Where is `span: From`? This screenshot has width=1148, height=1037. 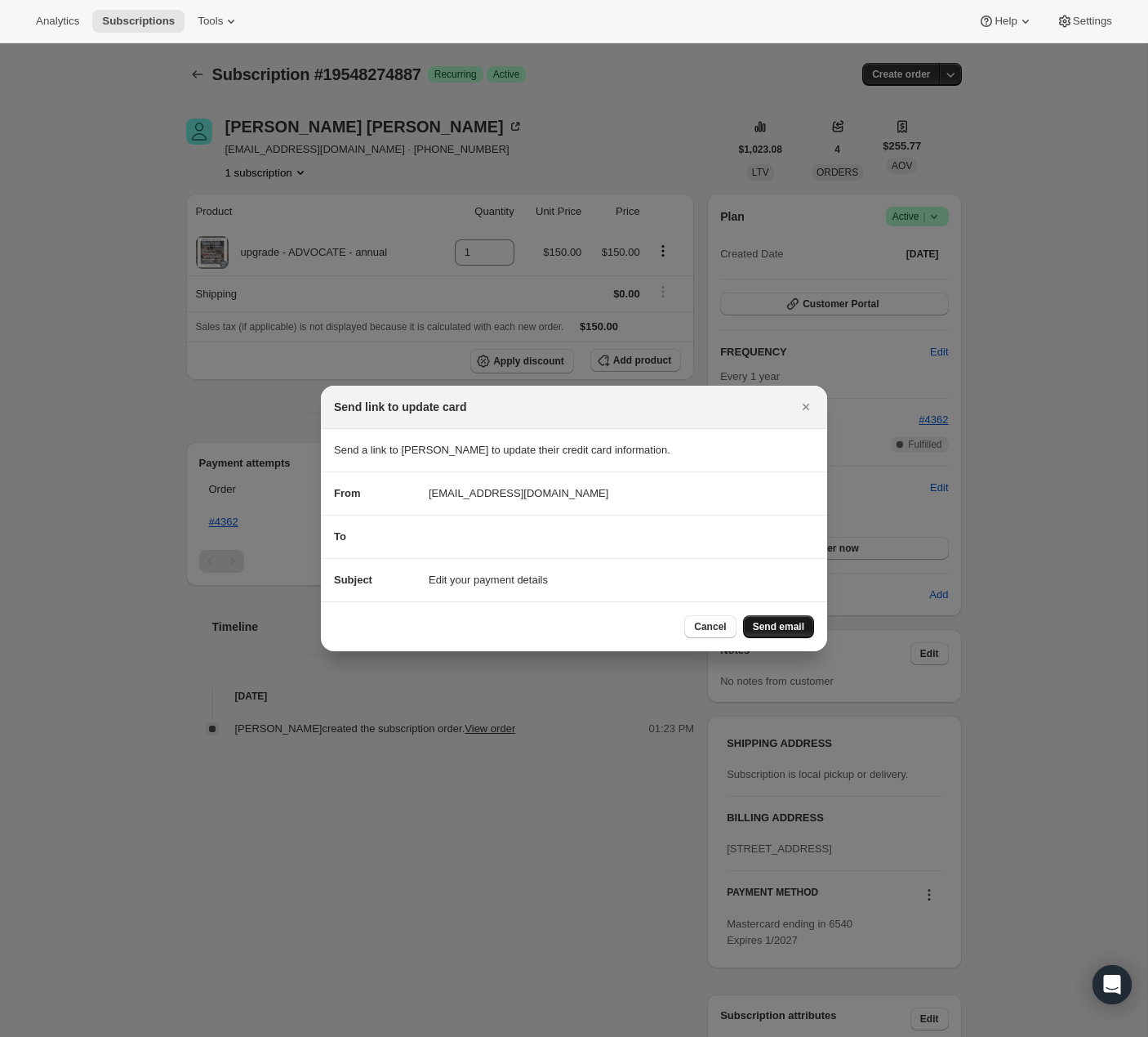
span: From is located at coordinates (347, 492).